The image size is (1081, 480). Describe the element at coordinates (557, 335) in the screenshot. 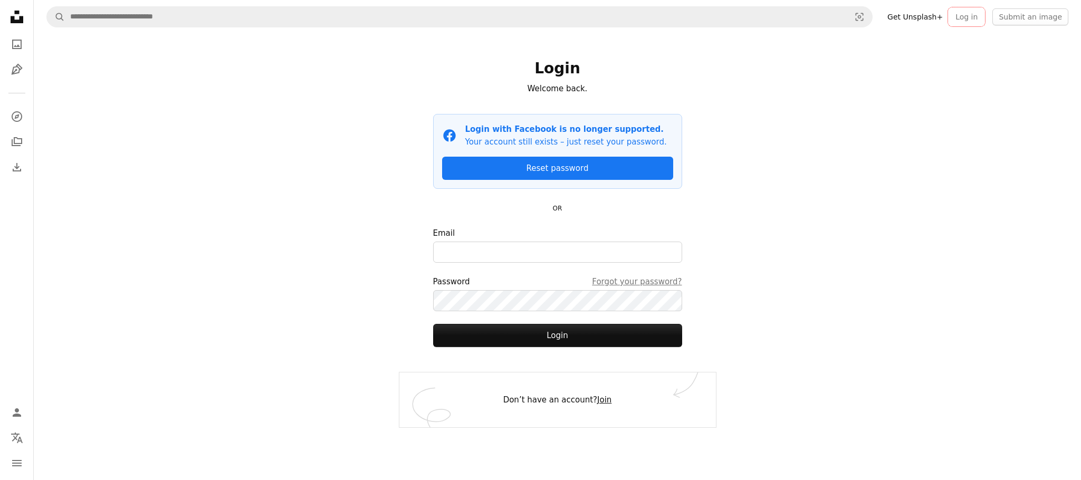

I see `button: Login` at that location.